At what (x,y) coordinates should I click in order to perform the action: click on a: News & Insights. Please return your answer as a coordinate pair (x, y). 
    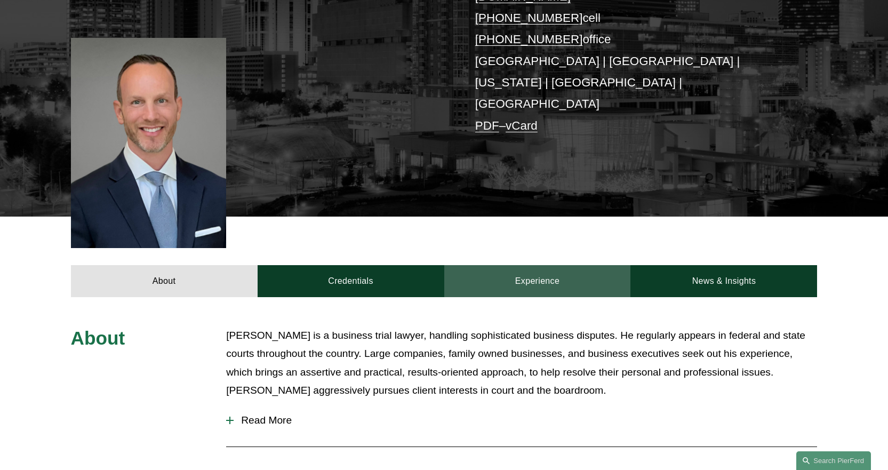
    Looking at the image, I should click on (724, 281).